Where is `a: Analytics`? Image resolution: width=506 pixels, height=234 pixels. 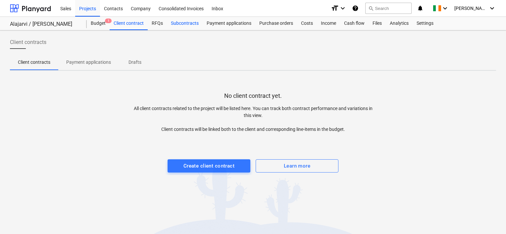 a: Analytics is located at coordinates (399, 23).